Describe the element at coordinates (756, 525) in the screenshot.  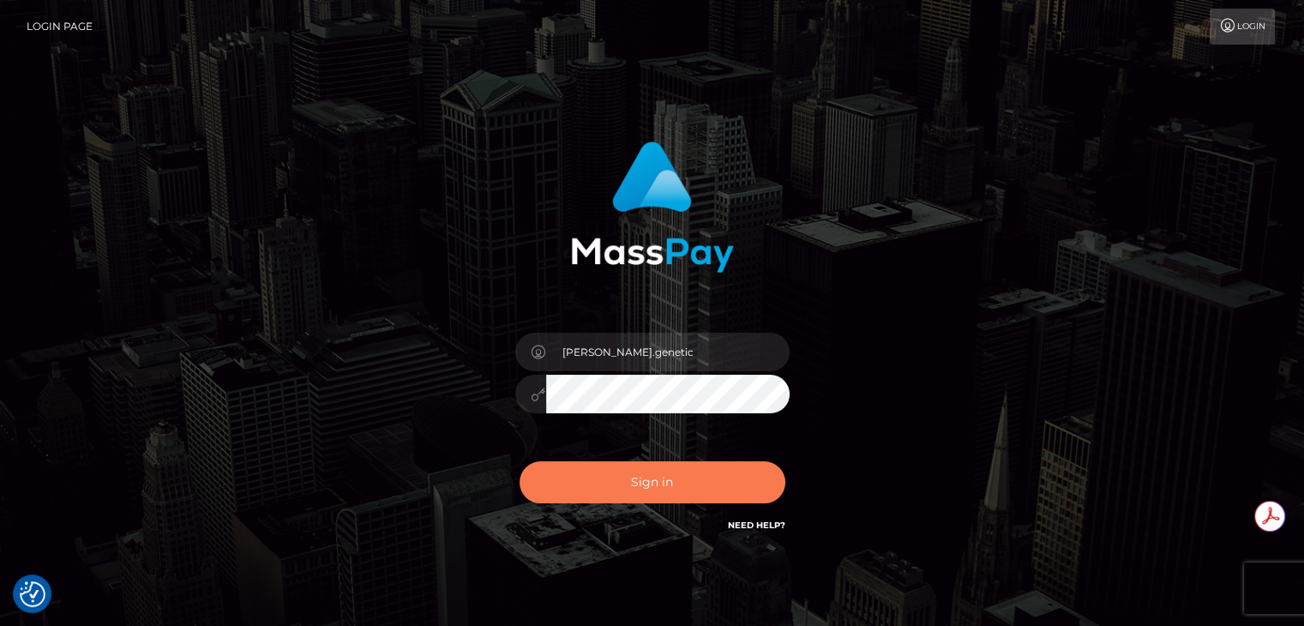
I see `a: Need Help?` at that location.